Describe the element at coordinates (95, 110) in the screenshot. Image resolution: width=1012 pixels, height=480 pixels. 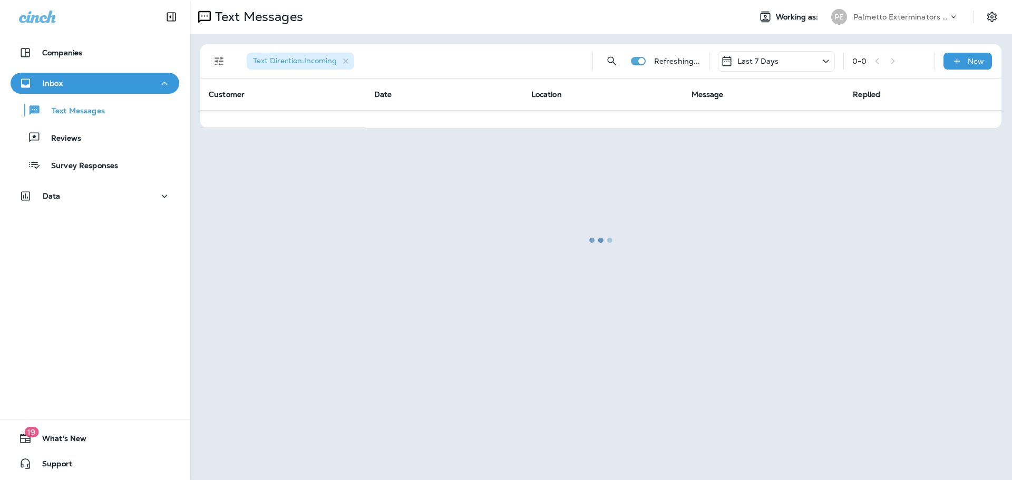
I see `button: Text Messages` at that location.